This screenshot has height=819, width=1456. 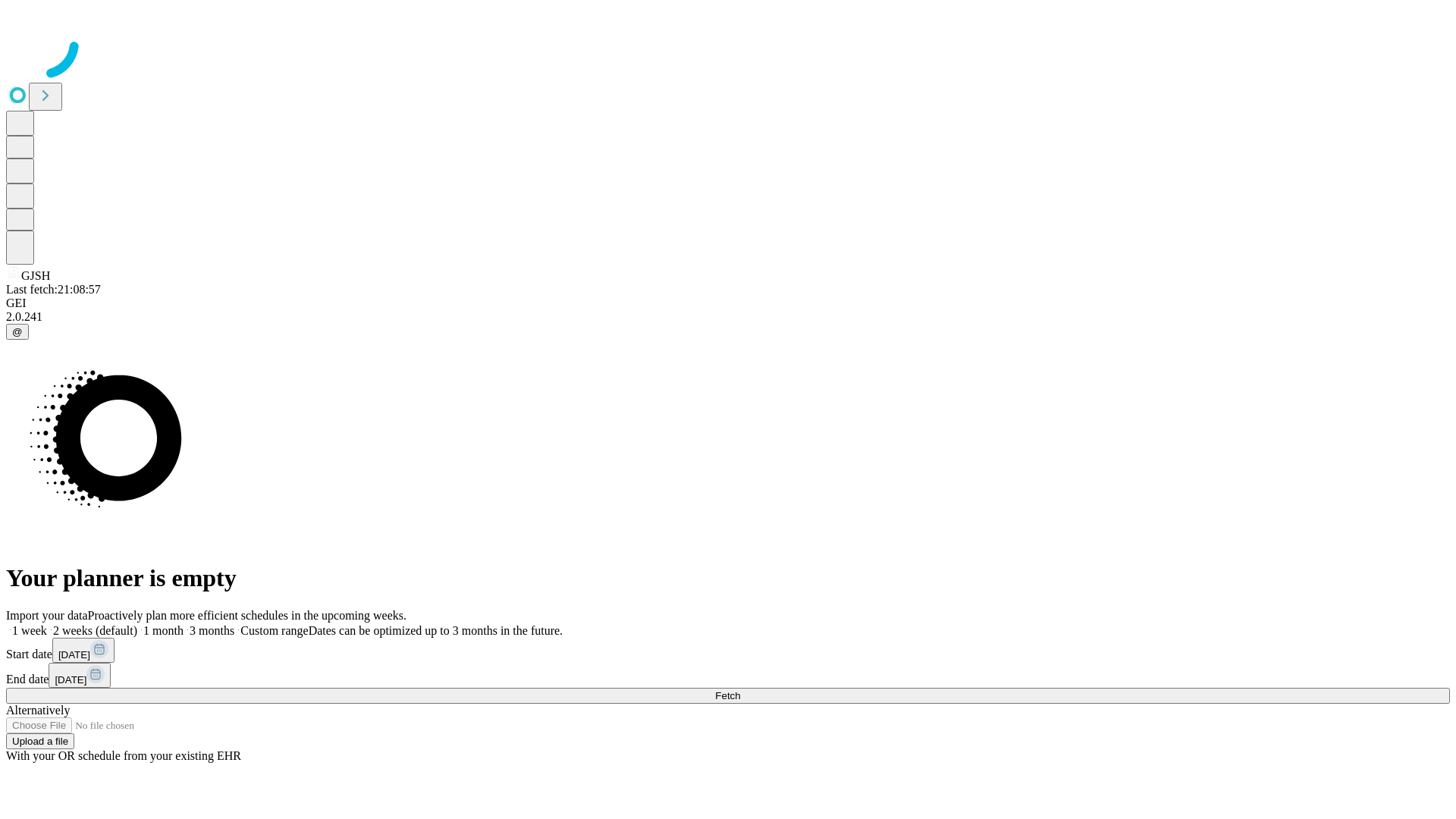 What do you see at coordinates (211, 631) in the screenshot?
I see `span: 3 months` at bounding box center [211, 631].